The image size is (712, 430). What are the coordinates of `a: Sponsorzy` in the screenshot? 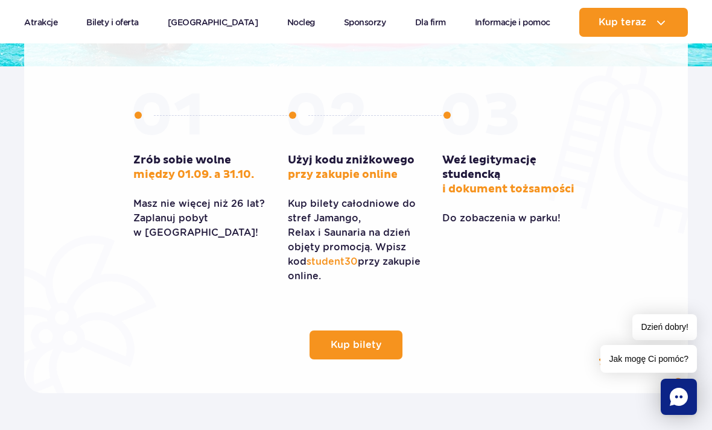 It's located at (365, 22).